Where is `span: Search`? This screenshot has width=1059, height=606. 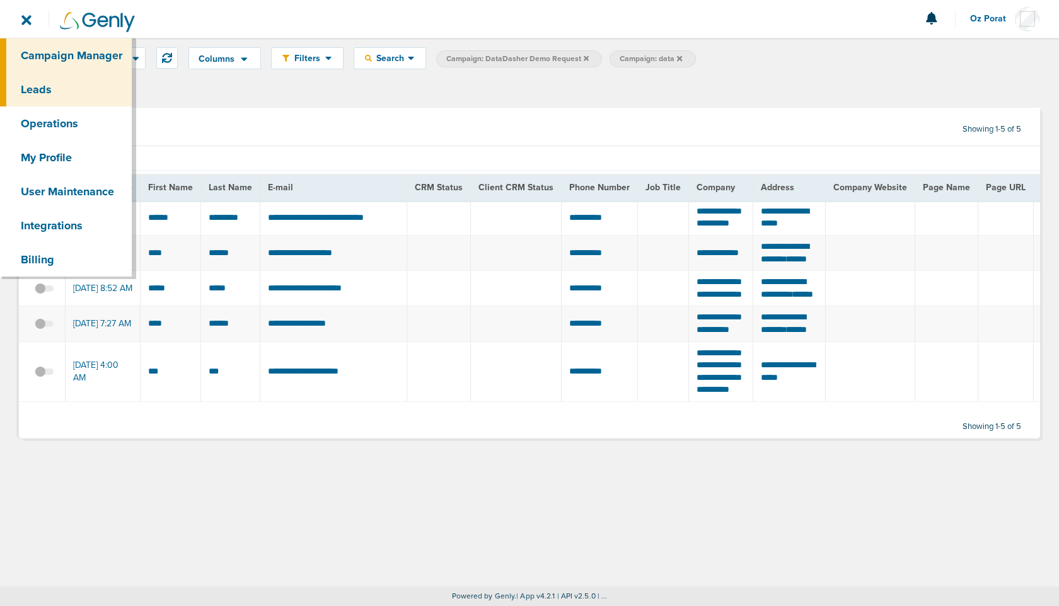 span: Search is located at coordinates (390, 58).